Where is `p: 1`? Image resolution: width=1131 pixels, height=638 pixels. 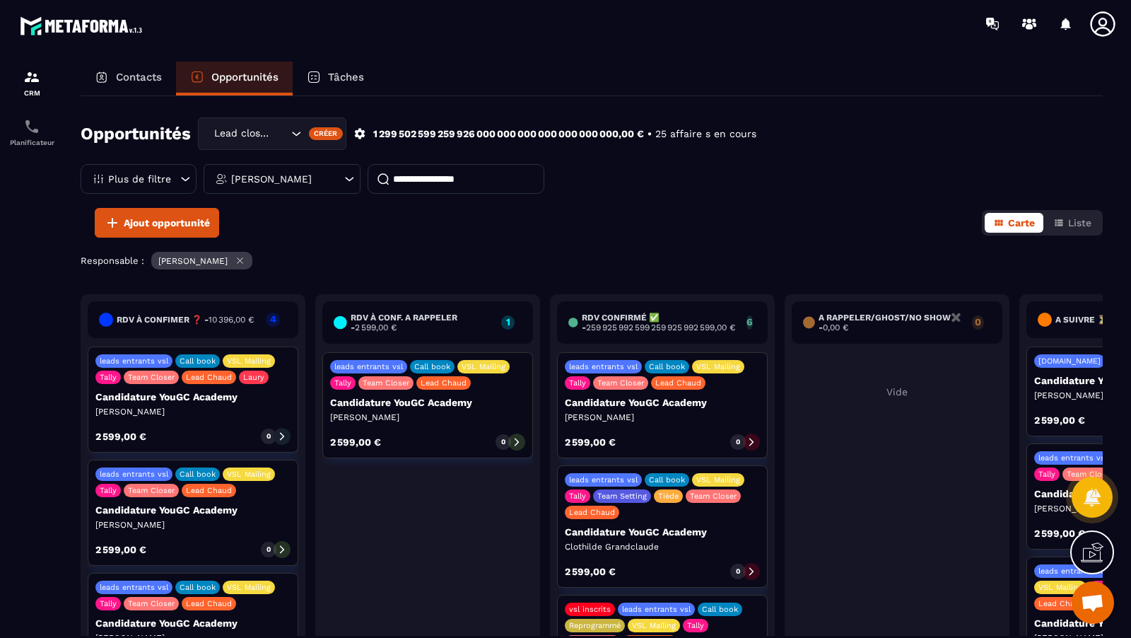
p: 1 is located at coordinates (508, 322).